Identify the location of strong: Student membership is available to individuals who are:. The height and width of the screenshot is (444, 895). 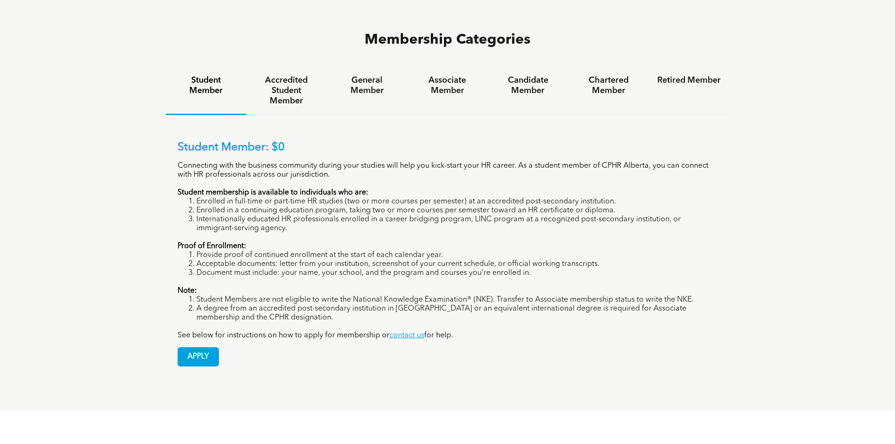
(273, 193).